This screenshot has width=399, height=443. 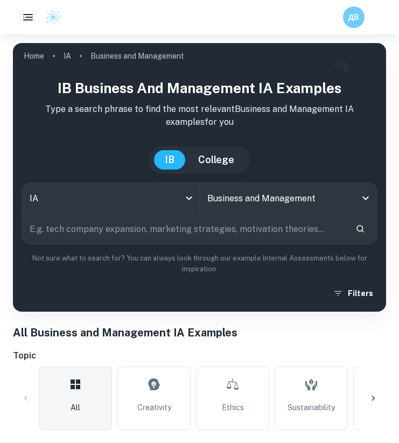 What do you see at coordinates (67, 56) in the screenshot?
I see `a: IA` at bounding box center [67, 56].